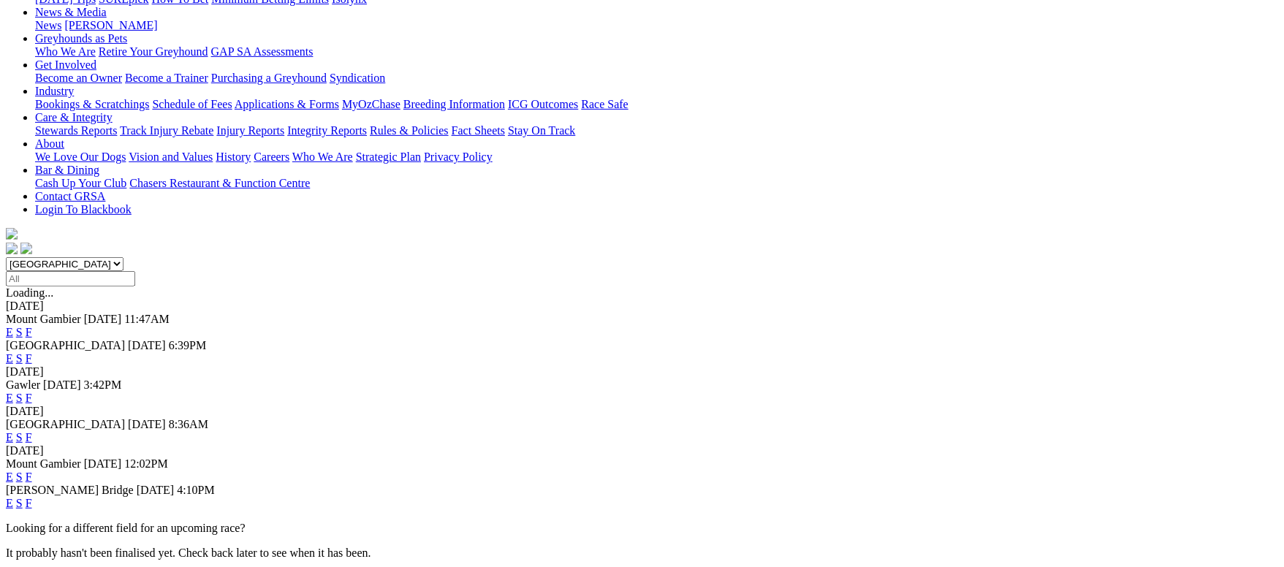 Image resolution: width=1284 pixels, height=567 pixels. Describe the element at coordinates (656, 26) in the screenshot. I see `div: News & Media` at that location.